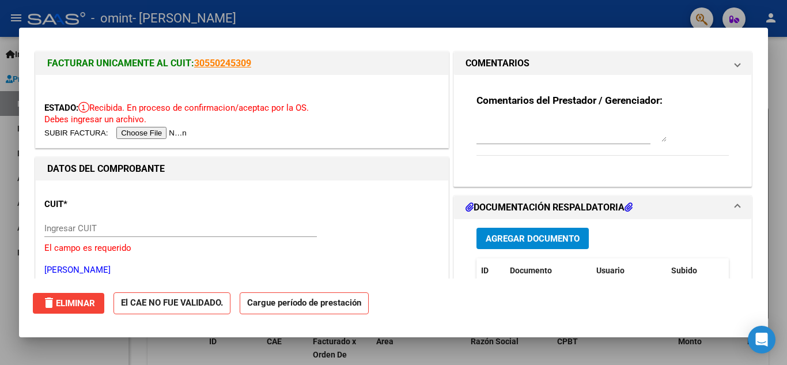  Describe the element at coordinates (194, 108) in the screenshot. I see `span: Recibida. En proceso de confirmacion/aceptac por la OS.` at that location.